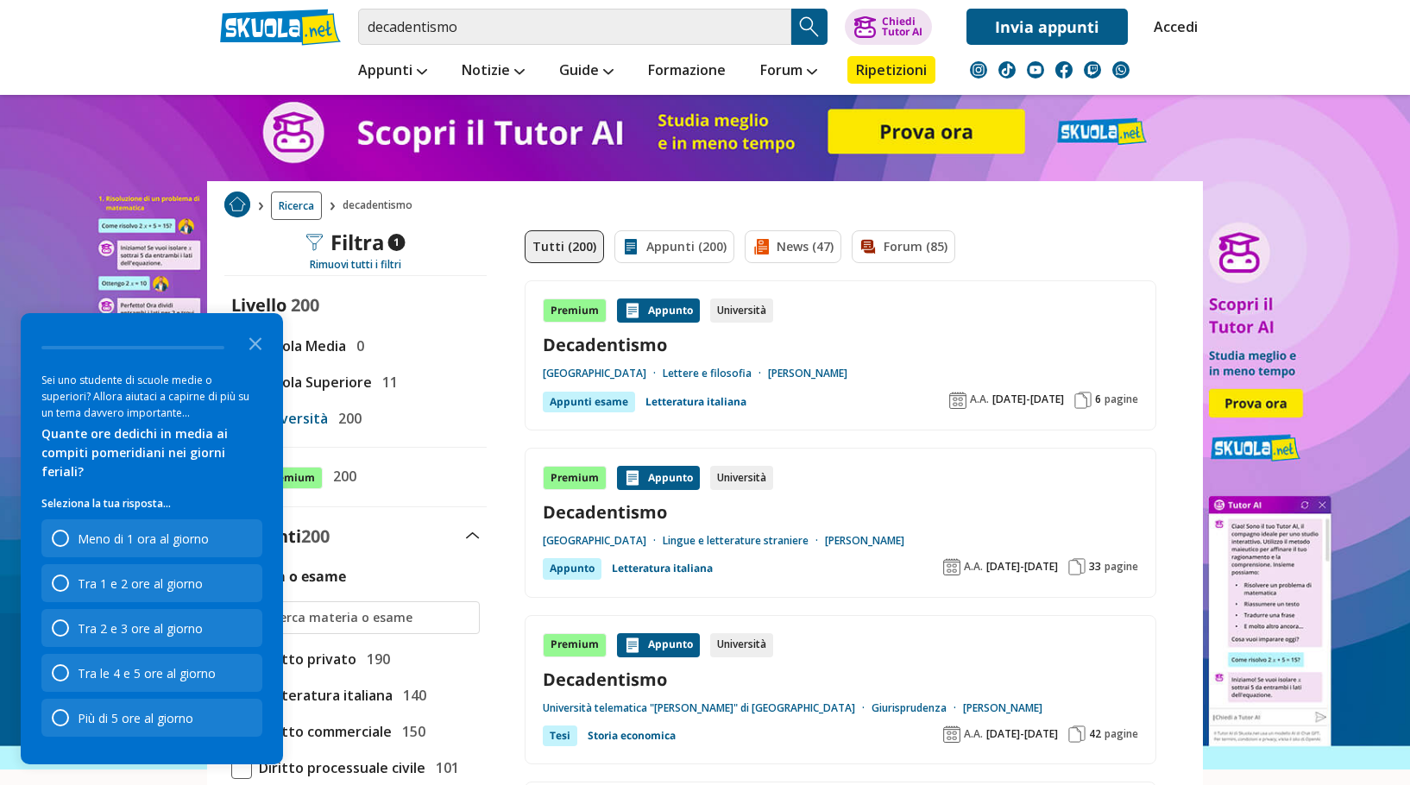 This screenshot has height=785, width=1410. What do you see at coordinates (296, 205) in the screenshot?
I see `span: Ricerca` at bounding box center [296, 205].